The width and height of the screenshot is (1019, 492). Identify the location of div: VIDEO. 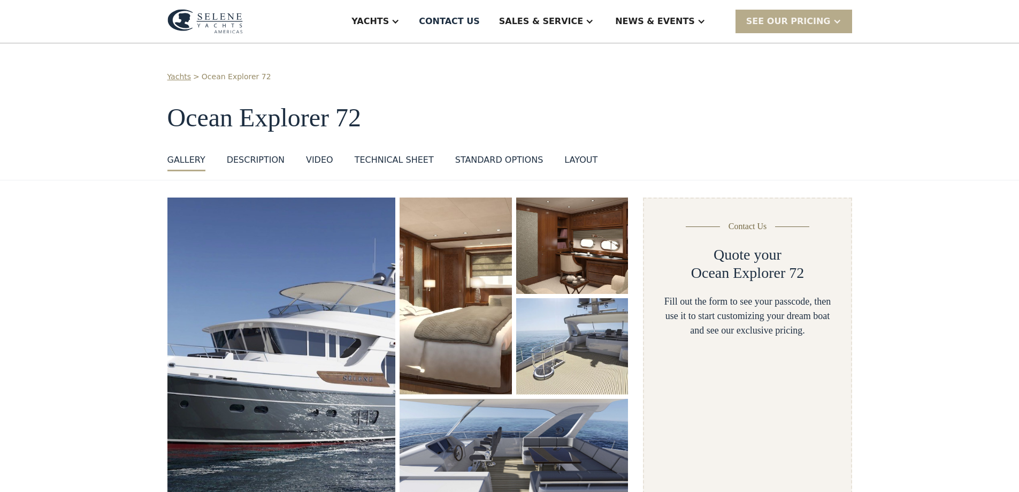
(319, 160).